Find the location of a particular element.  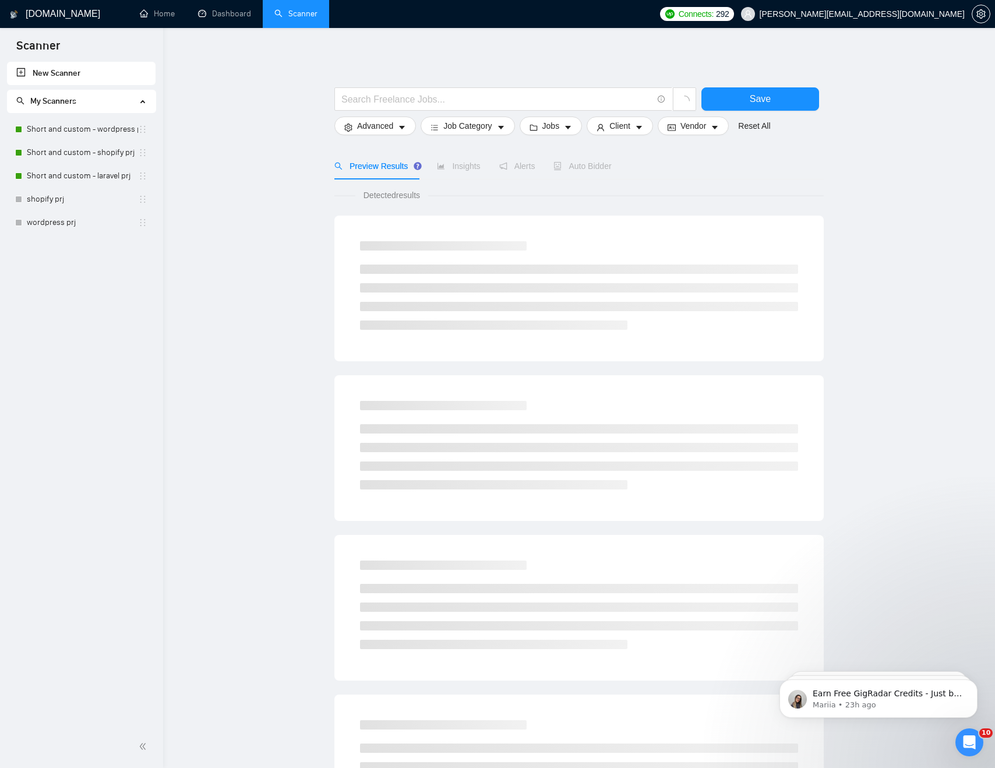

a: shopify prj is located at coordinates (82, 199).